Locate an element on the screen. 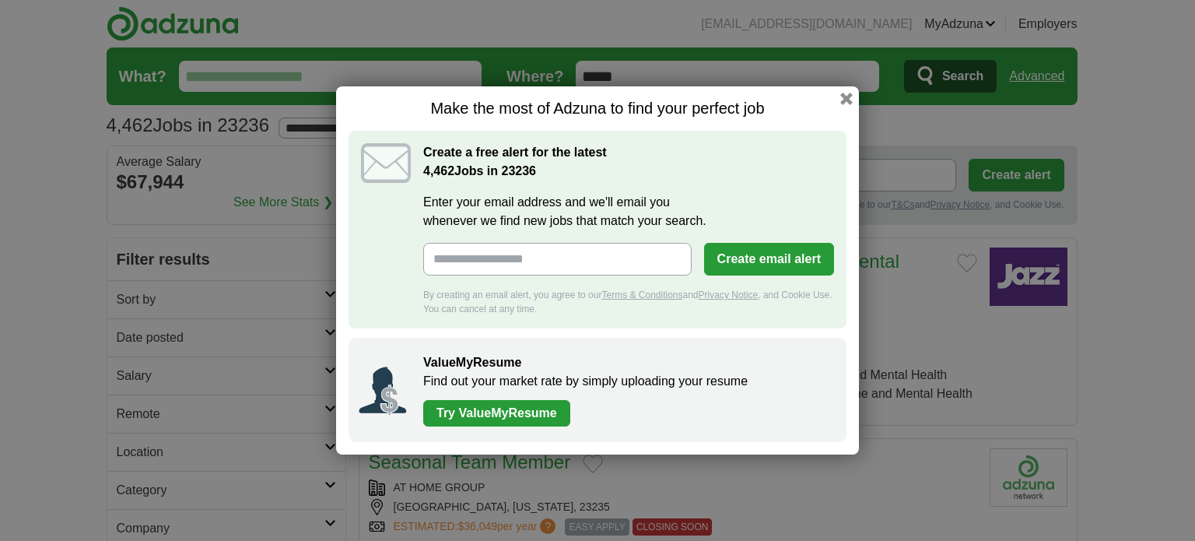  button: Create email alert is located at coordinates (768, 259).